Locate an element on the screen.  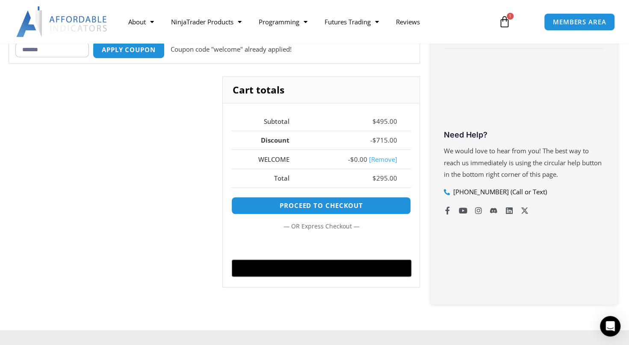
span: 0.00 is located at coordinates (358, 159).